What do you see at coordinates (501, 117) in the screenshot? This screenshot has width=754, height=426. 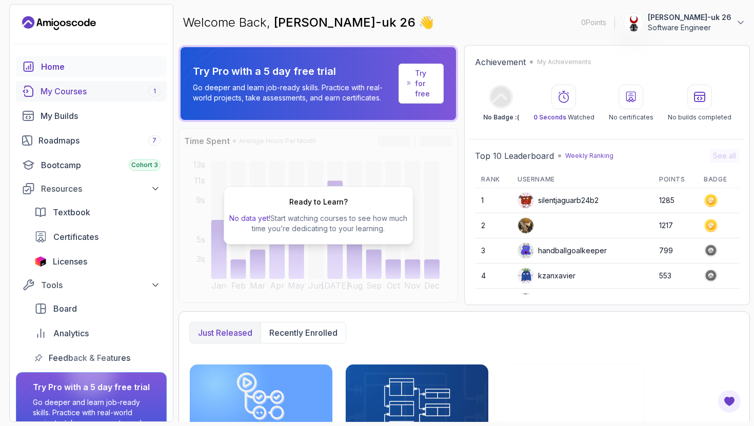 I see `p: No Badge :(` at bounding box center [501, 117].